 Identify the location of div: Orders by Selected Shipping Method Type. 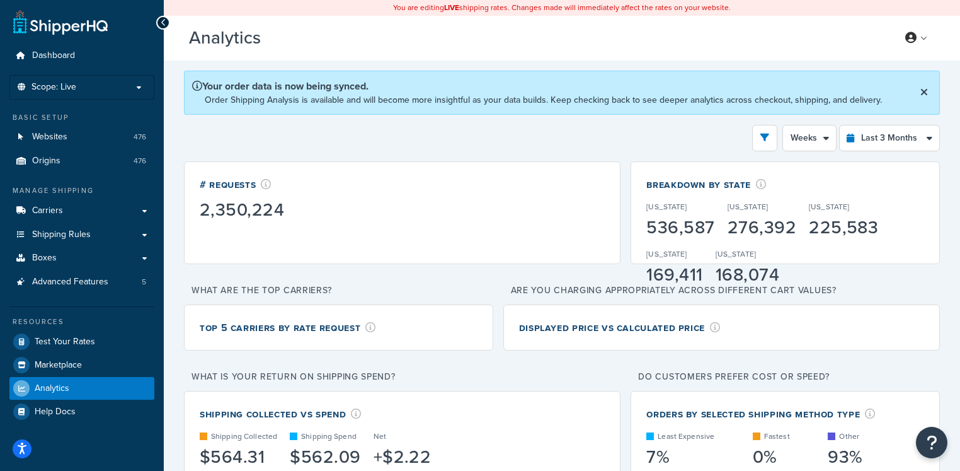
(761, 413).